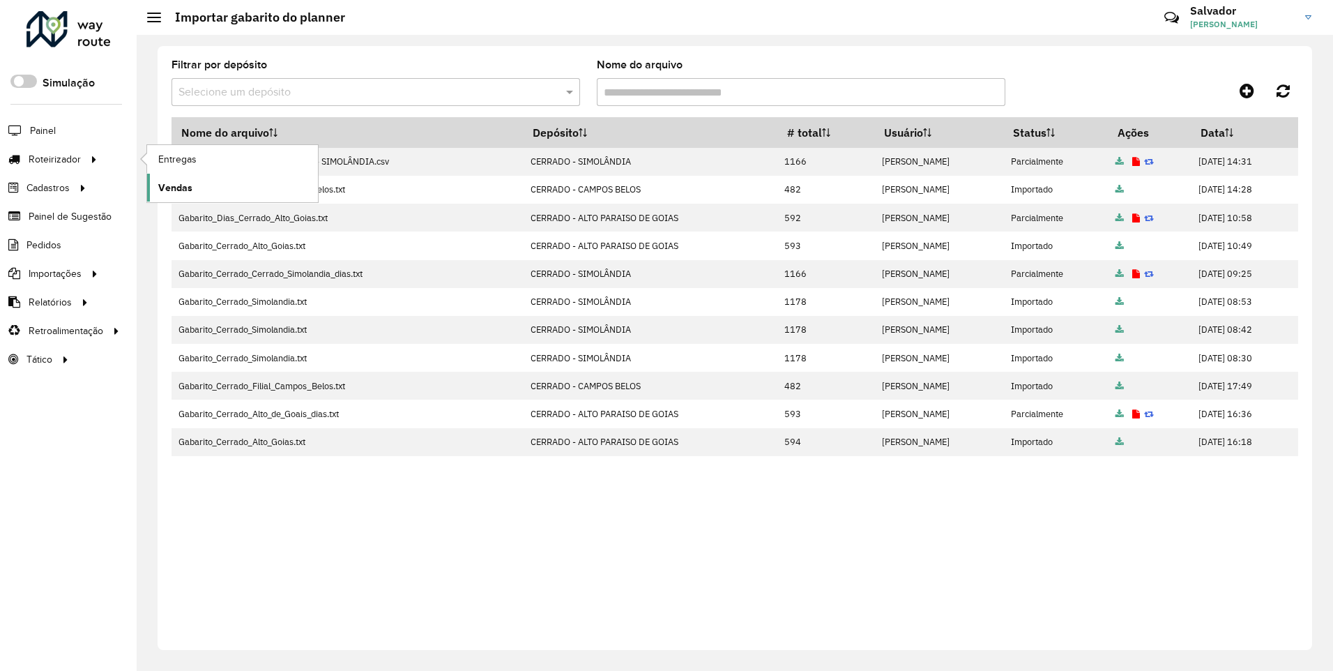  What do you see at coordinates (253, 17) in the screenshot?
I see `h2: Importar gabarito do planner` at bounding box center [253, 17].